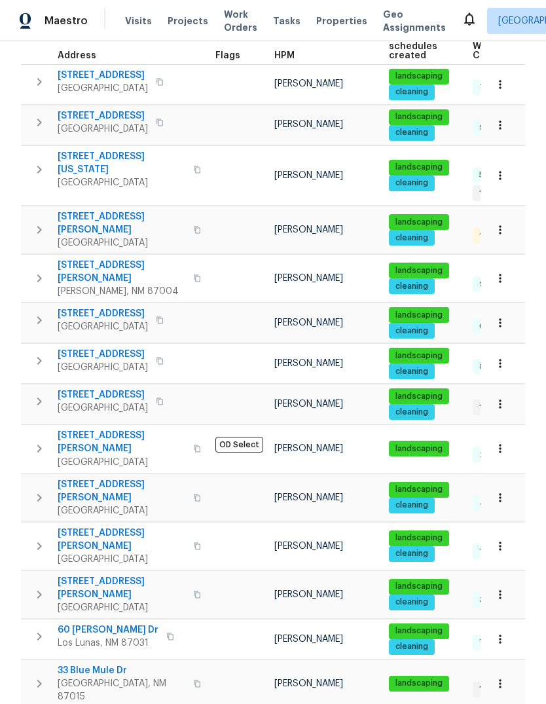 The image size is (546, 704). What do you see at coordinates (501, 193) in the screenshot?
I see `span: 1 Accepted` at bounding box center [501, 193].